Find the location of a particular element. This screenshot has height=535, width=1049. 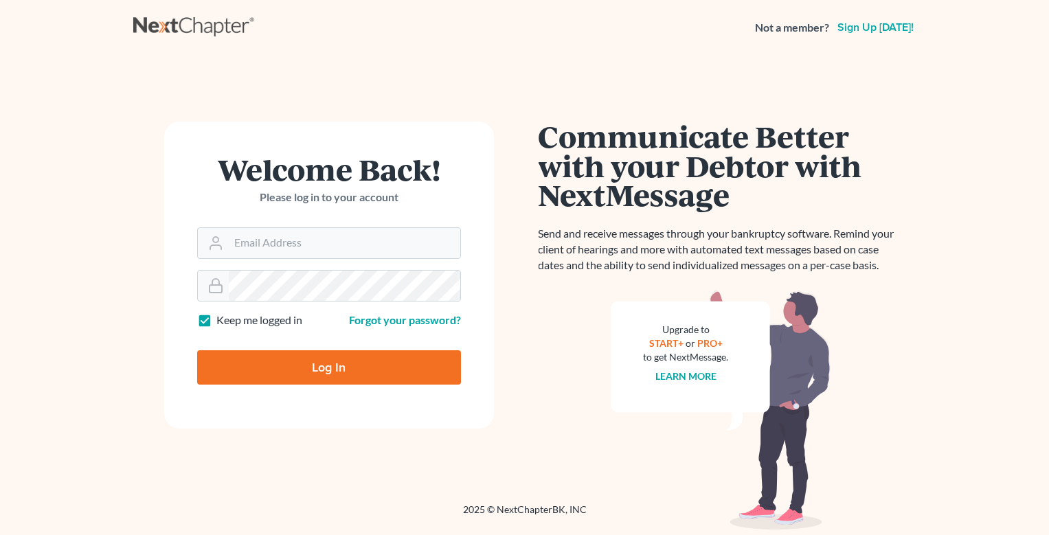

label: Keep me logged in is located at coordinates (259, 320).